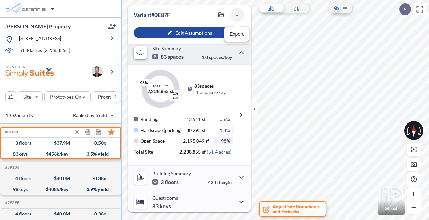 The image size is (429, 220). What do you see at coordinates (405, 9) in the screenshot?
I see `p: S` at bounding box center [405, 9].